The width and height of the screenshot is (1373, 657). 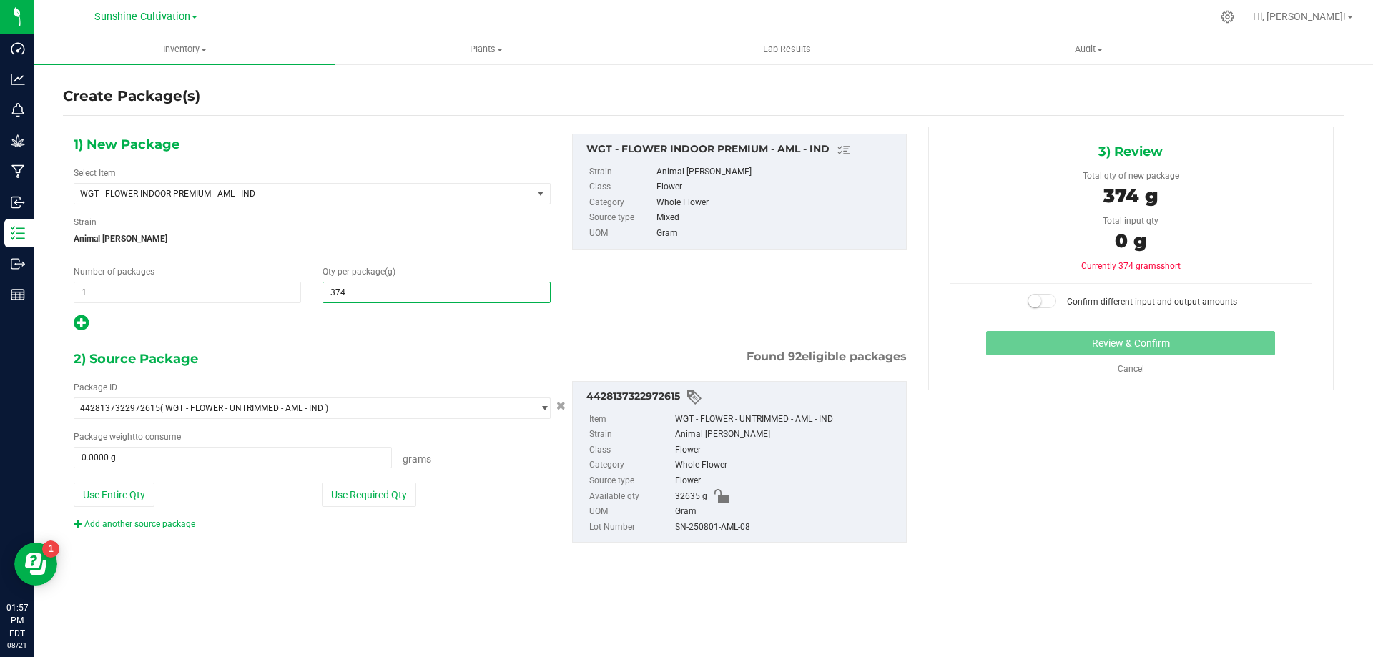 What do you see at coordinates (120, 408) in the screenshot?
I see `span: 4428137322972615` at bounding box center [120, 408].